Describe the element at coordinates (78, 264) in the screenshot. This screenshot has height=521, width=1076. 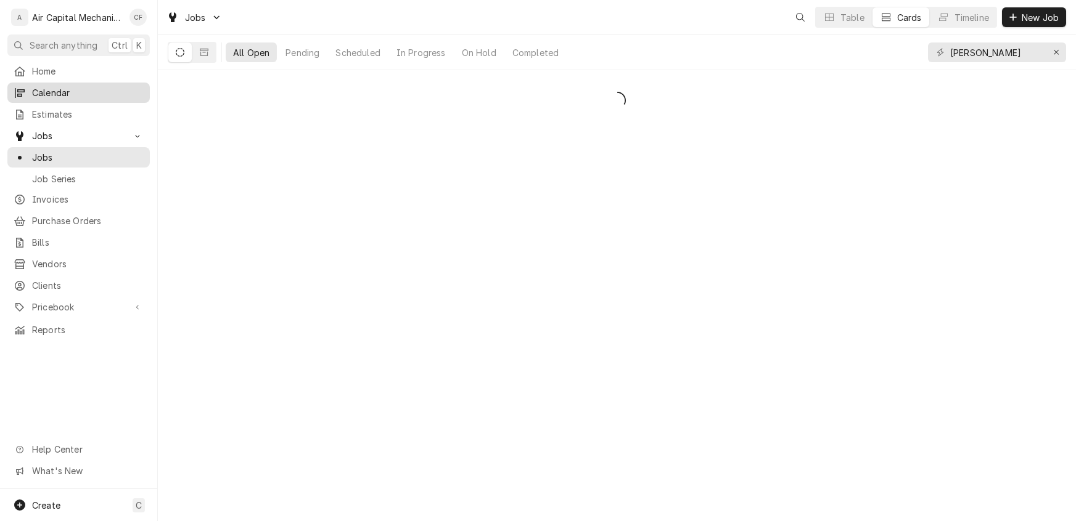
I see `a: Vendors` at that location.